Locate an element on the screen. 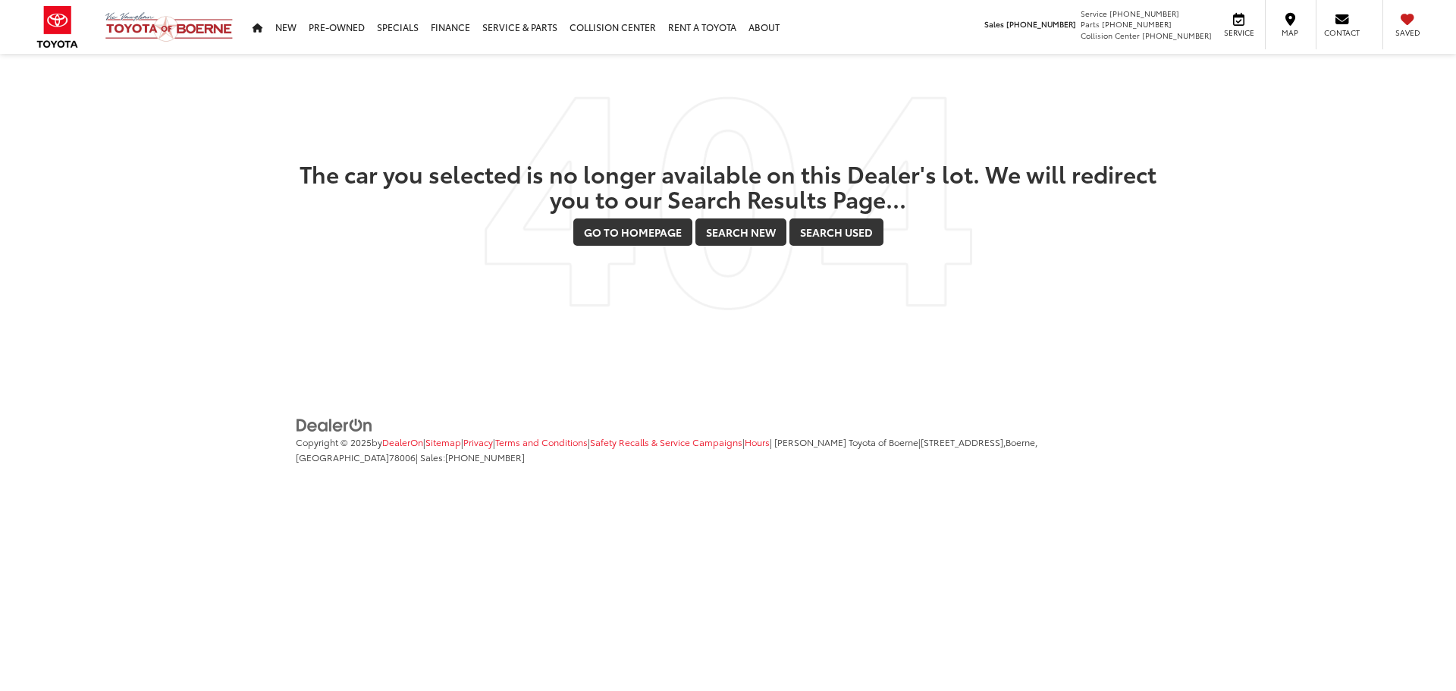 This screenshot has width=1456, height=691. span: Contact is located at coordinates (1341, 33).